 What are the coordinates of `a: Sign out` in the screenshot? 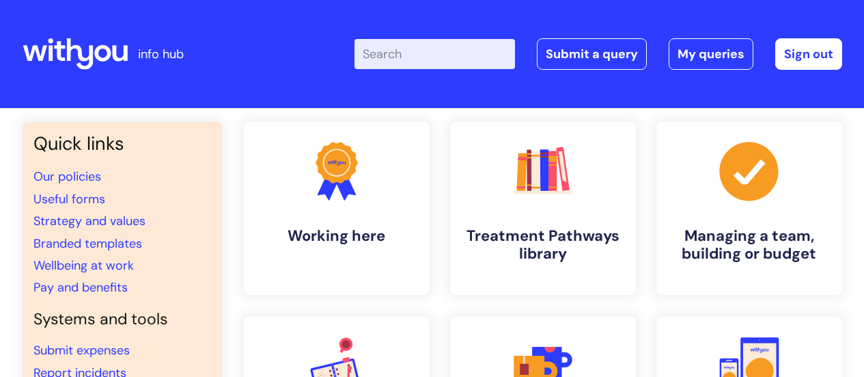 It's located at (809, 54).